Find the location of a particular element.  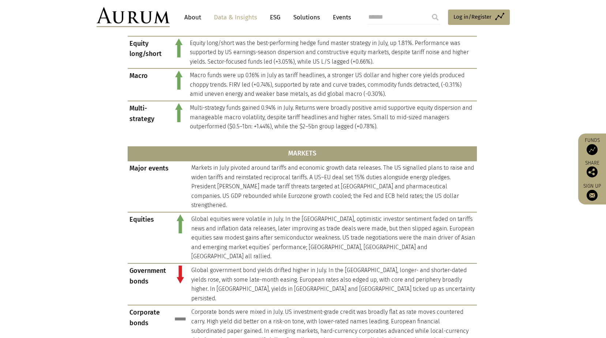

input: Submit is located at coordinates (435, 17).